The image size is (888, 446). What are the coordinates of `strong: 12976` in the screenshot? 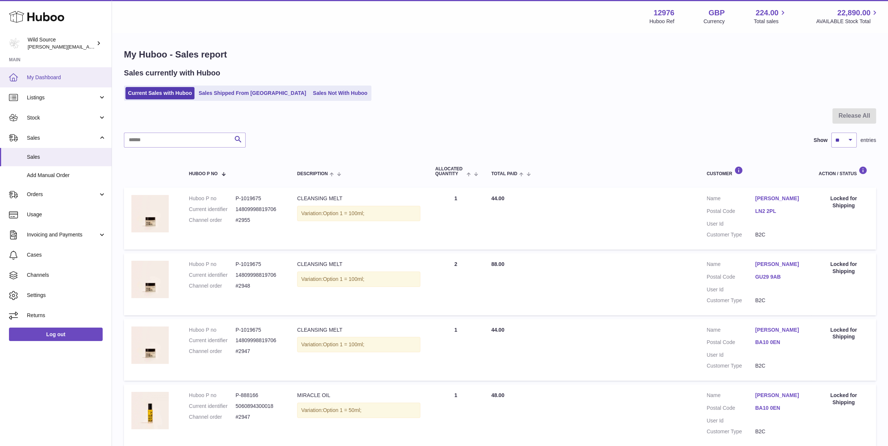 It's located at (664, 13).